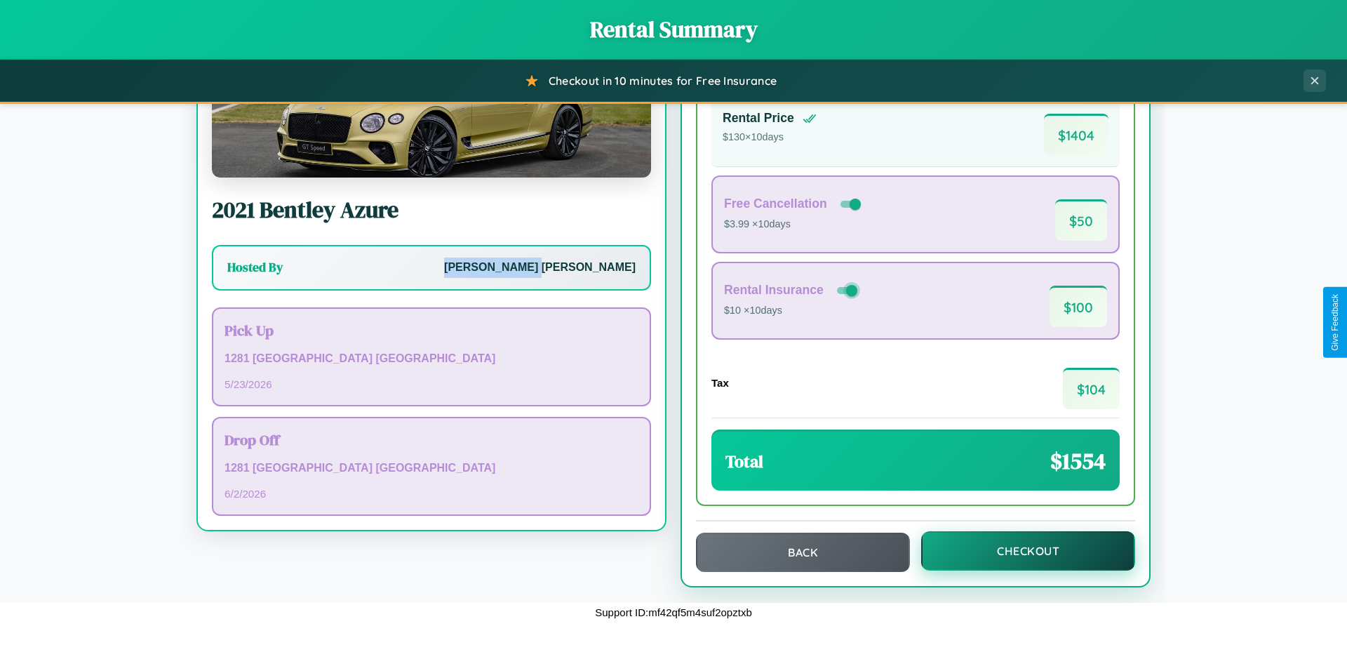  I want to click on img: Bentley Azure, so click(431, 107).